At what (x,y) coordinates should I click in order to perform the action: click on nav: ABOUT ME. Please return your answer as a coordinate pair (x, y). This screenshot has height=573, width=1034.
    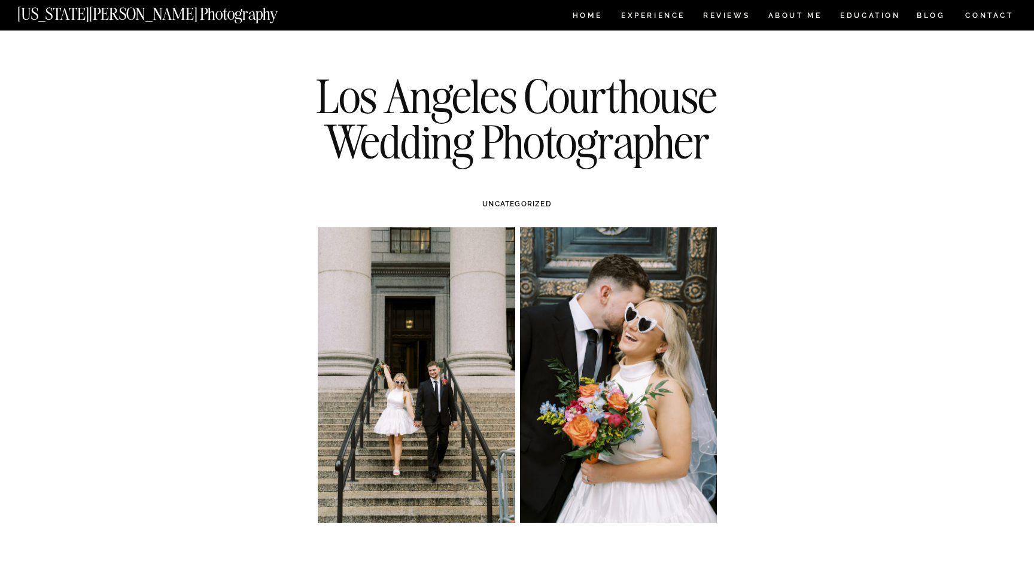
    Looking at the image, I should click on (795, 17).